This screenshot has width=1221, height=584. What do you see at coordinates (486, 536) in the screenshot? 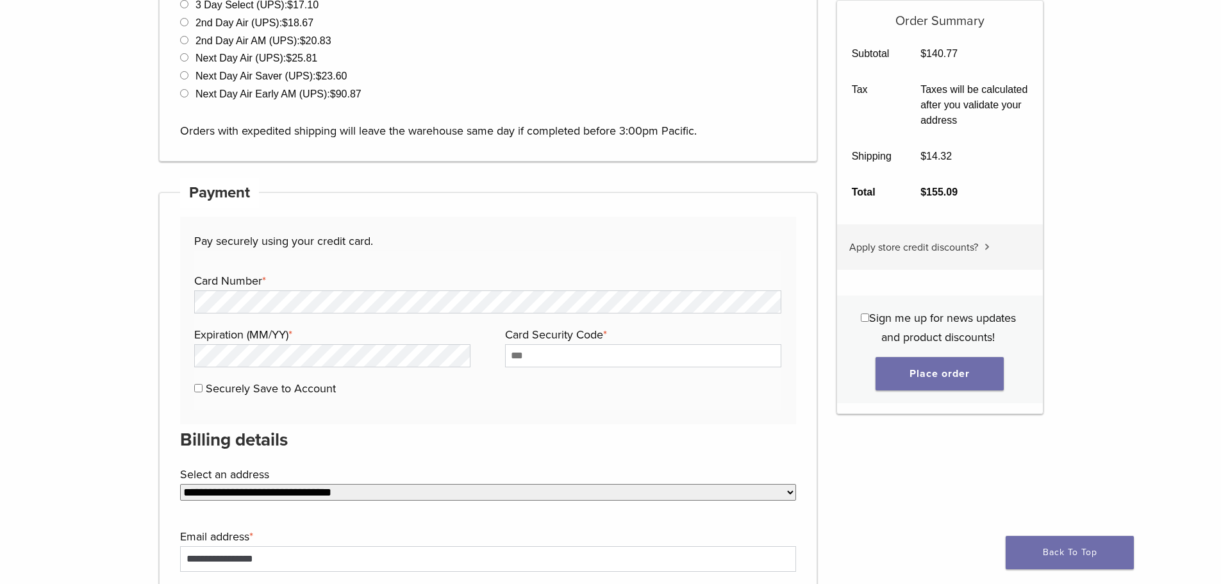
I see `label: Email address` at bounding box center [486, 536].